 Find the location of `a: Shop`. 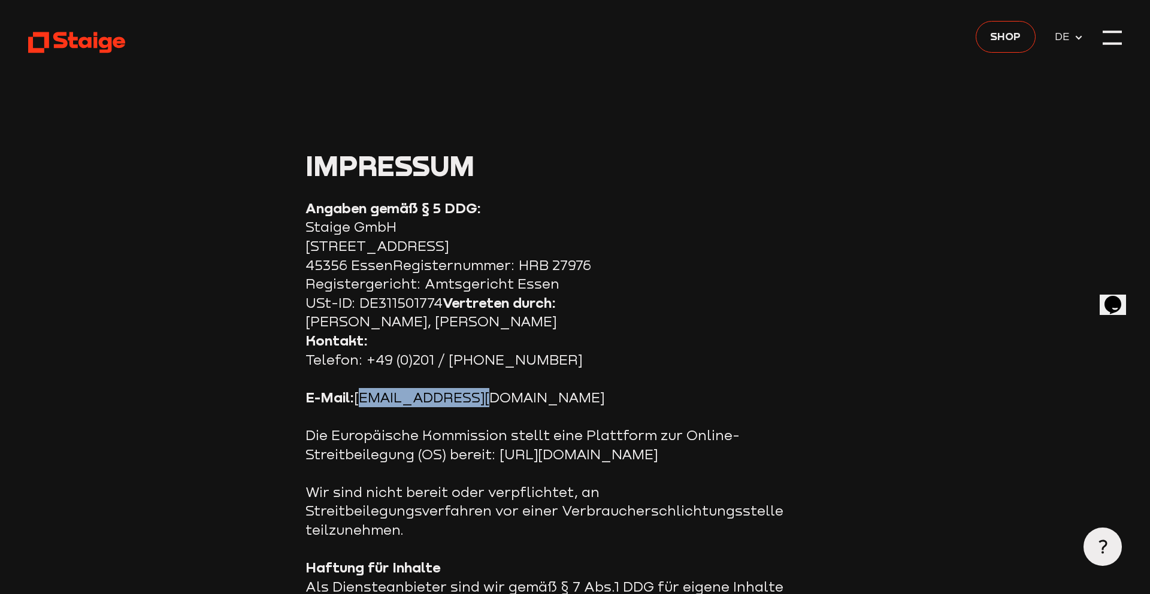

a: Shop is located at coordinates (1006, 37).